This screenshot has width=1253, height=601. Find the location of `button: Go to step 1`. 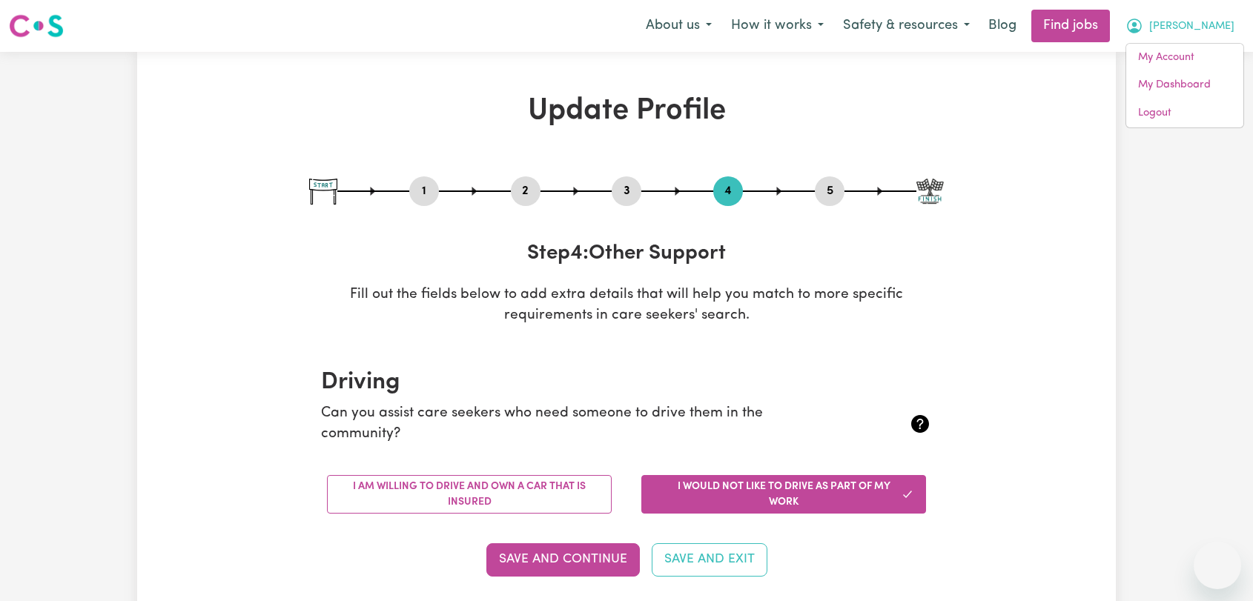

button: Go to step 1 is located at coordinates (424, 191).